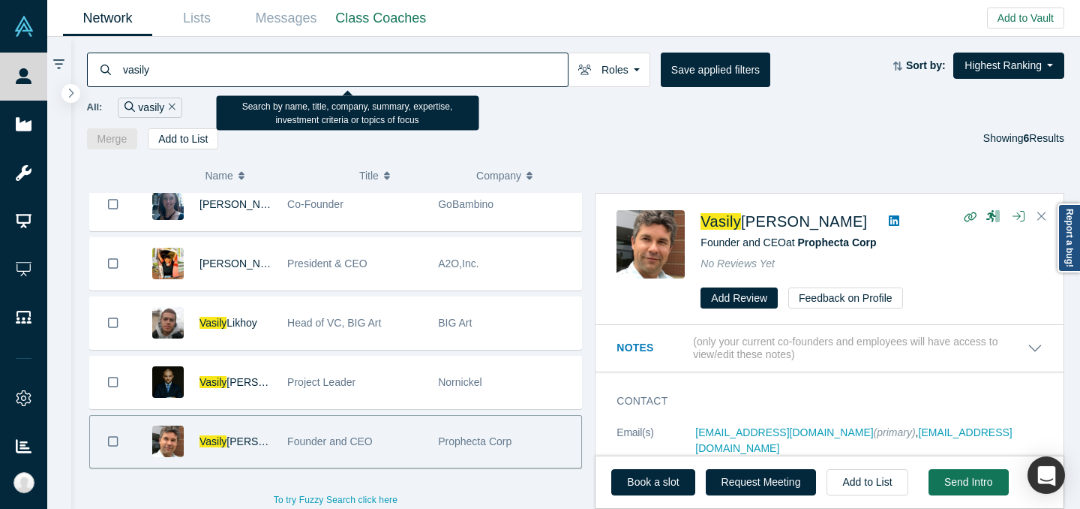 This screenshot has width=1080, height=509. I want to click on a: Lists, so click(197, 18).